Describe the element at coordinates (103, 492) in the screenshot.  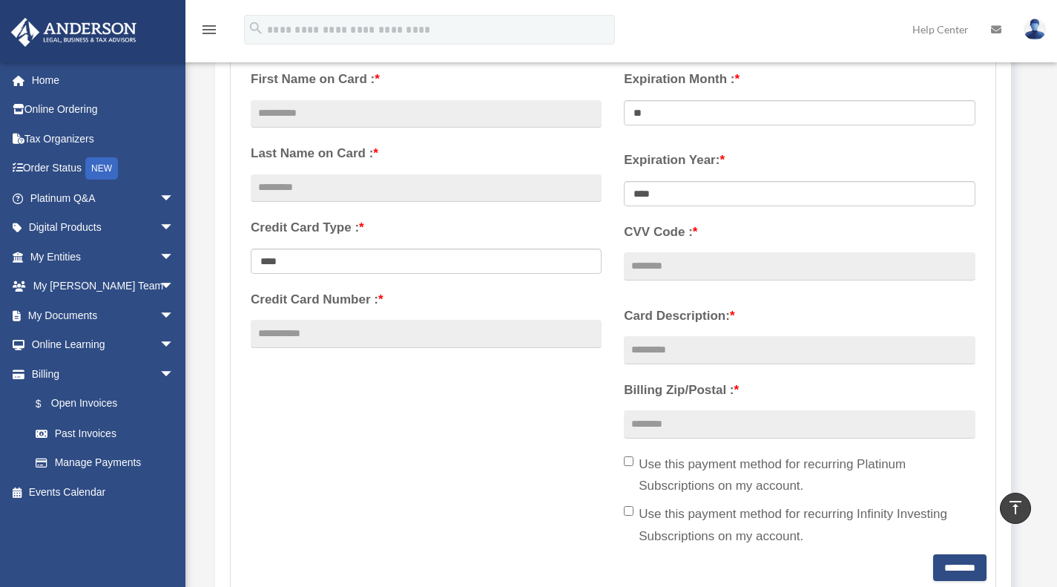
I see `a: Events Calendar` at that location.